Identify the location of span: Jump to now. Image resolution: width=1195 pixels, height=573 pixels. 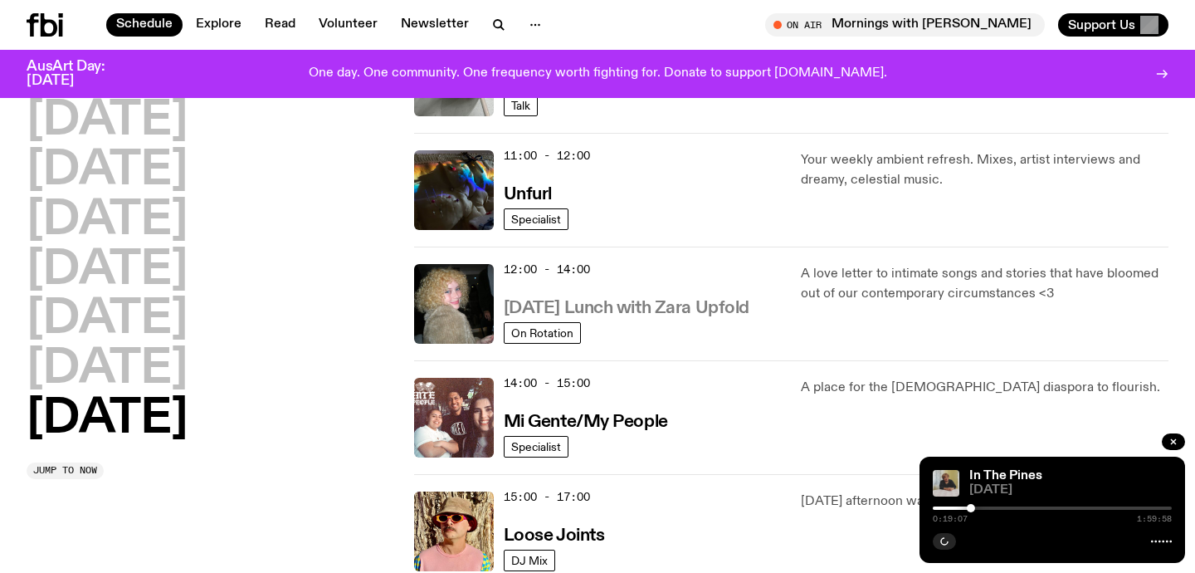
(65, 470).